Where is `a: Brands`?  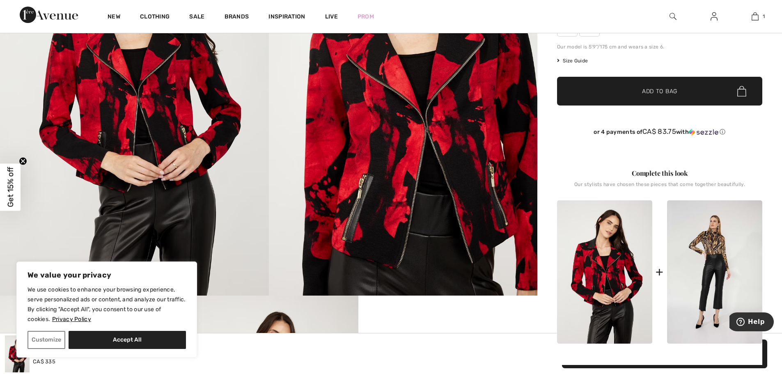 a: Brands is located at coordinates (237, 17).